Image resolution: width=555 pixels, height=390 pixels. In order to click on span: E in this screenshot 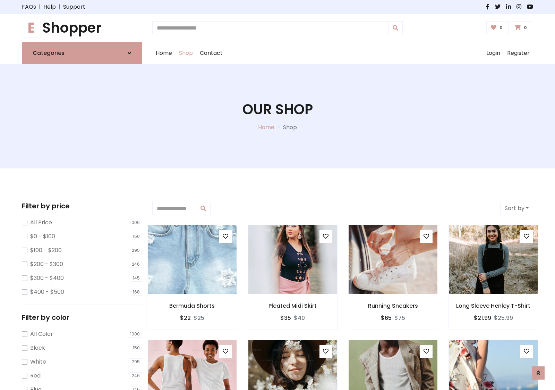, I will do `click(31, 28)`.